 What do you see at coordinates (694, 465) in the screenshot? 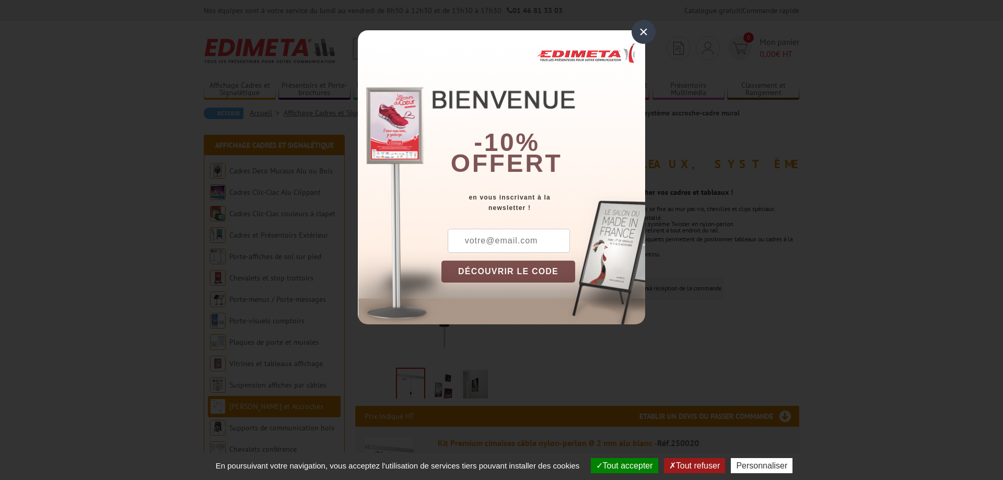
I see `button: Tout refuser` at bounding box center [694, 465].